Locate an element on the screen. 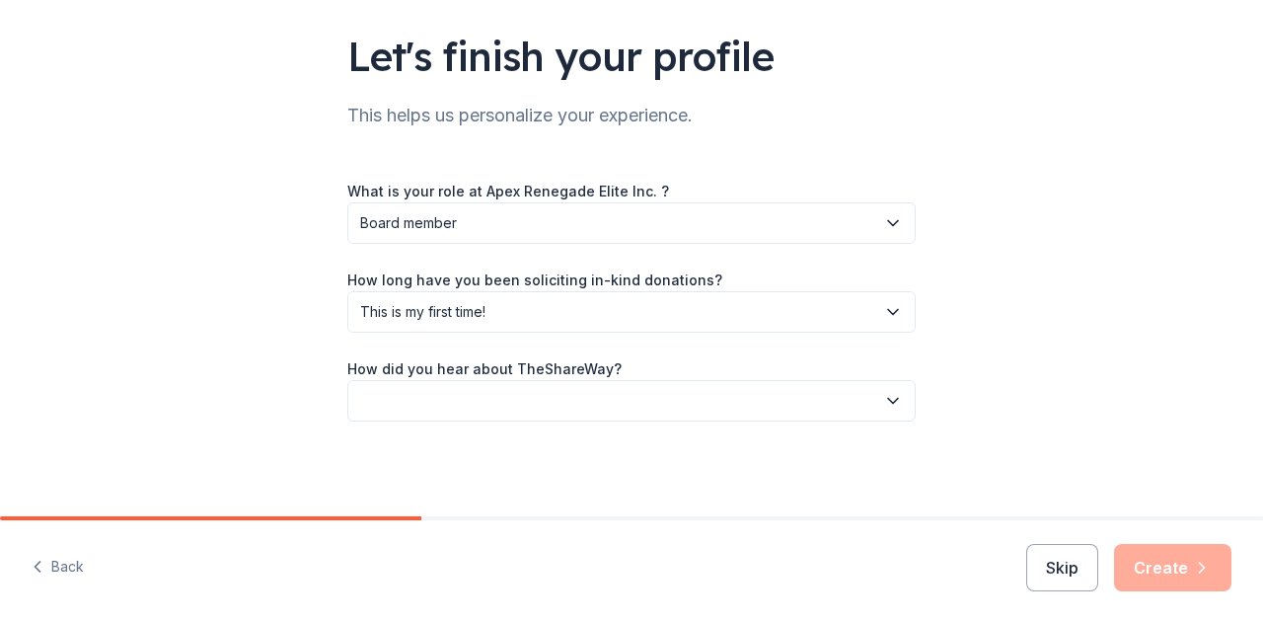  label: What is your role at Apex Renegade Elite Inc. ? is located at coordinates (508, 191).